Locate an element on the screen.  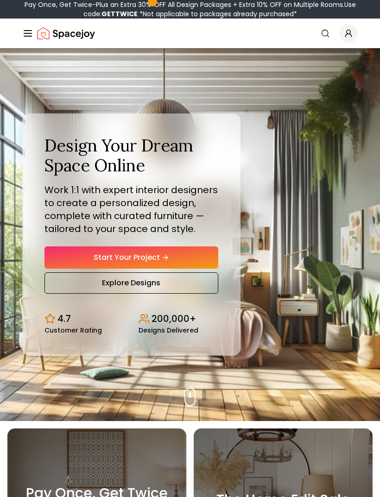
img: Spacejoy Logo is located at coordinates (66, 33).